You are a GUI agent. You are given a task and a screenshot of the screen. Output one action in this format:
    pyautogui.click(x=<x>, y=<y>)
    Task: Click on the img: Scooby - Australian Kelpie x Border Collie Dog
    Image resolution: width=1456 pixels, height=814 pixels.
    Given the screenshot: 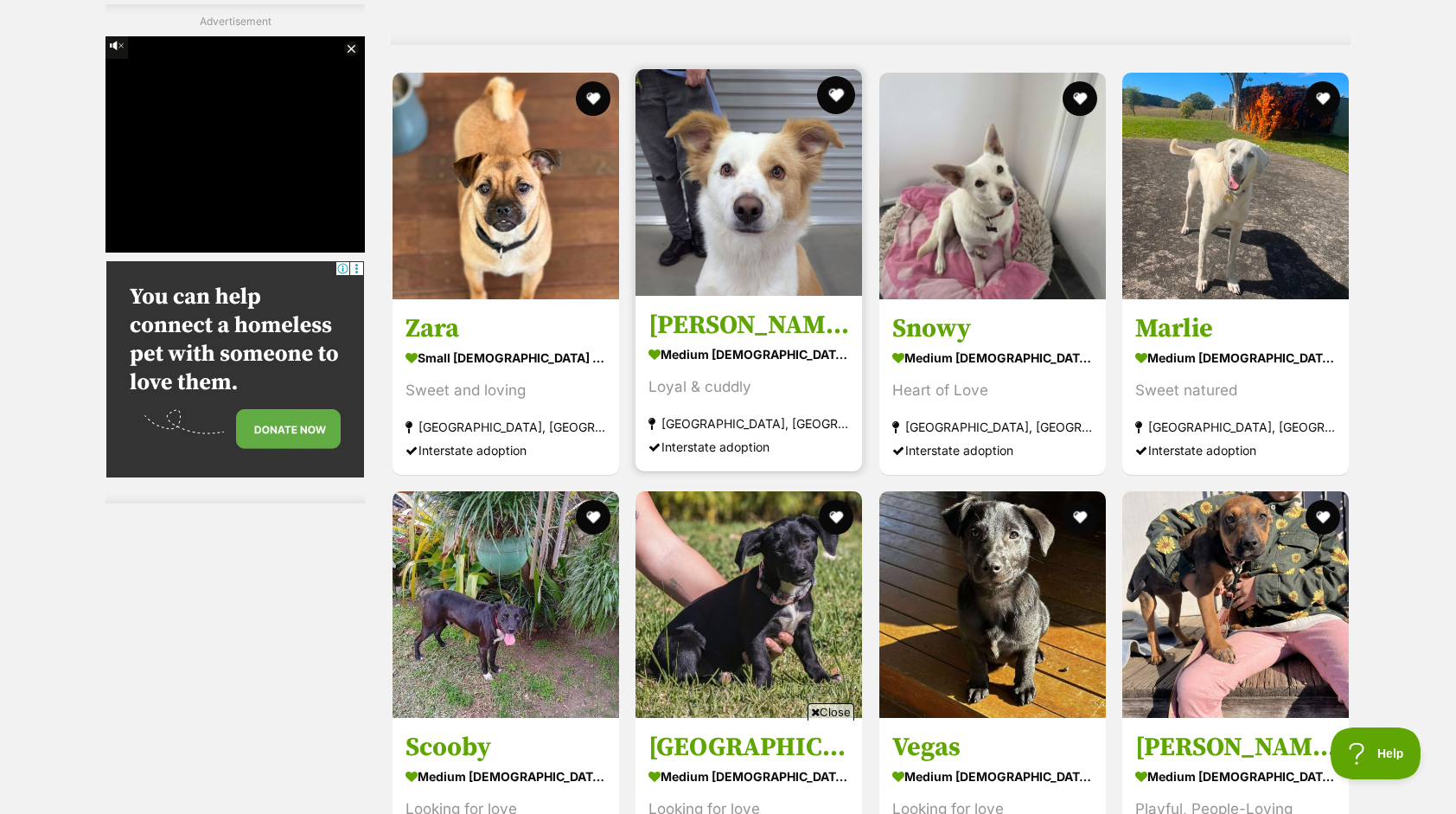 What is the action you would take?
    pyautogui.click(x=506, y=604)
    